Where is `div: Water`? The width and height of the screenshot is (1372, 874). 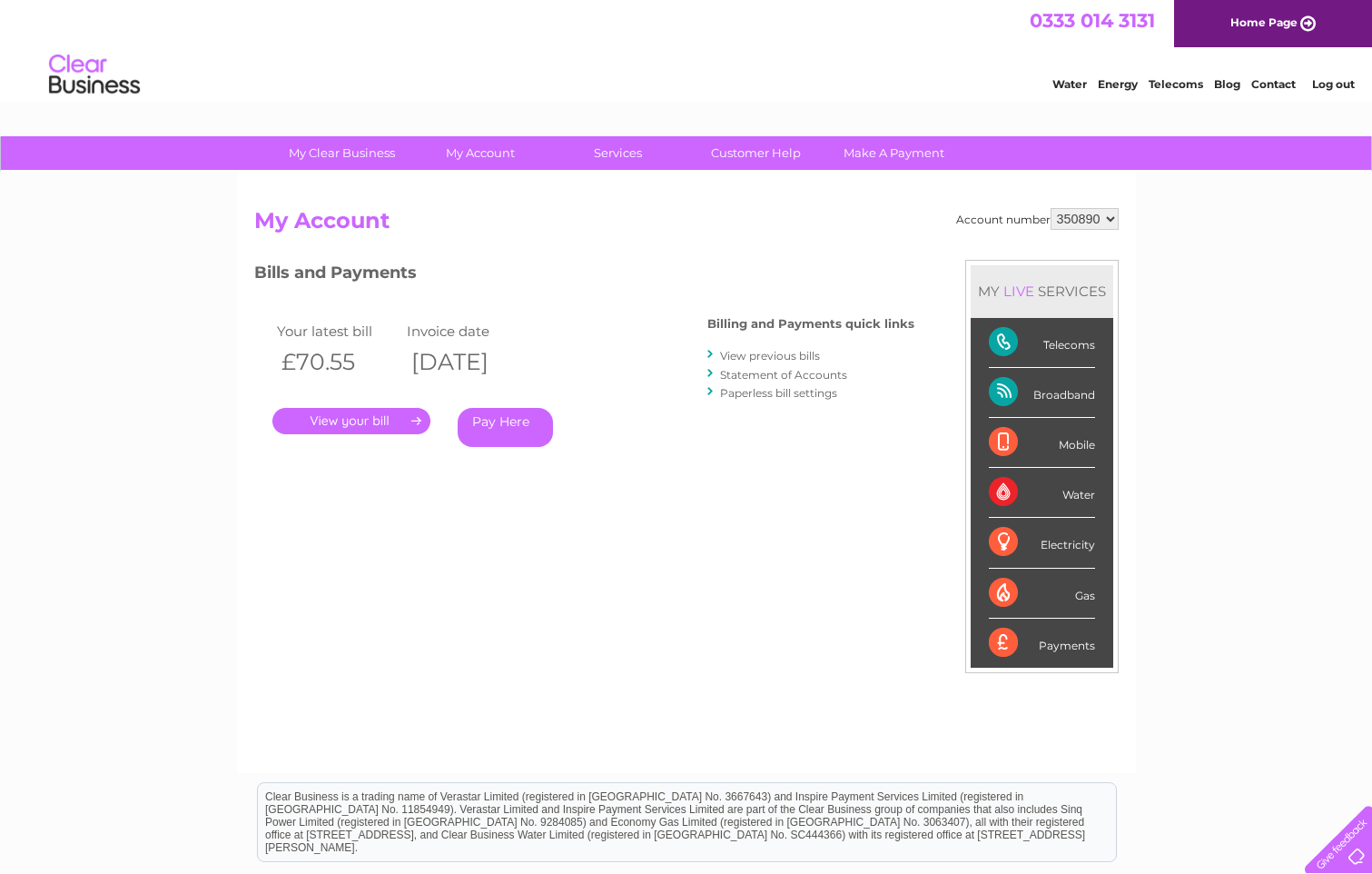 div: Water is located at coordinates (1042, 492).